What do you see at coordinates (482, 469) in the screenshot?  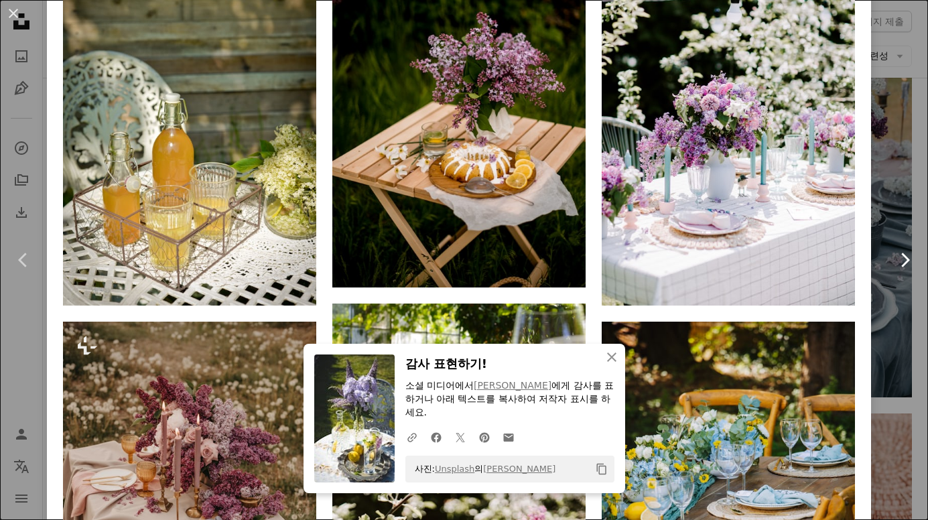 I see `span: 사진: 의` at bounding box center [482, 469].